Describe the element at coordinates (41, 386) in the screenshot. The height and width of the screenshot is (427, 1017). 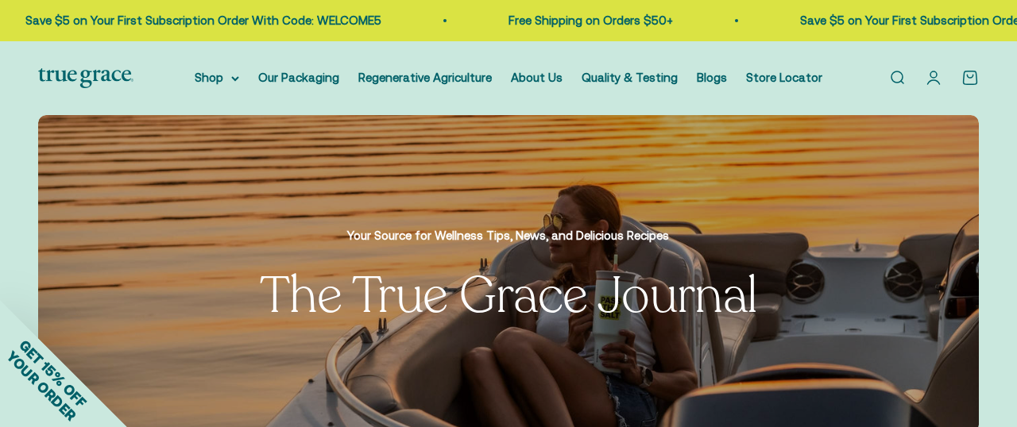
I see `span: YOUR ORDER` at that location.